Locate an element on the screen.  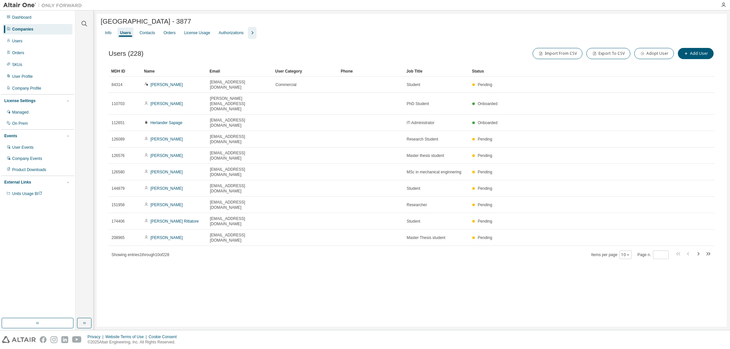
div: External Links is located at coordinates (18, 182).